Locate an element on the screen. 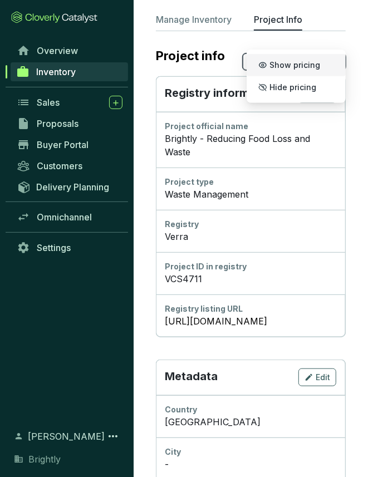 This screenshot has height=477, width=368. a: Omnichannel is located at coordinates (70, 217).